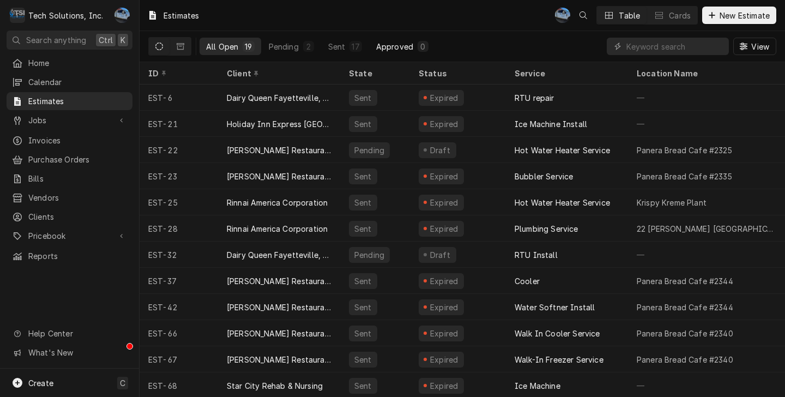 Image resolution: width=785 pixels, height=397 pixels. Describe the element at coordinates (684, 150) in the screenshot. I see `div: Panera Bread Cafe #2325` at that location.